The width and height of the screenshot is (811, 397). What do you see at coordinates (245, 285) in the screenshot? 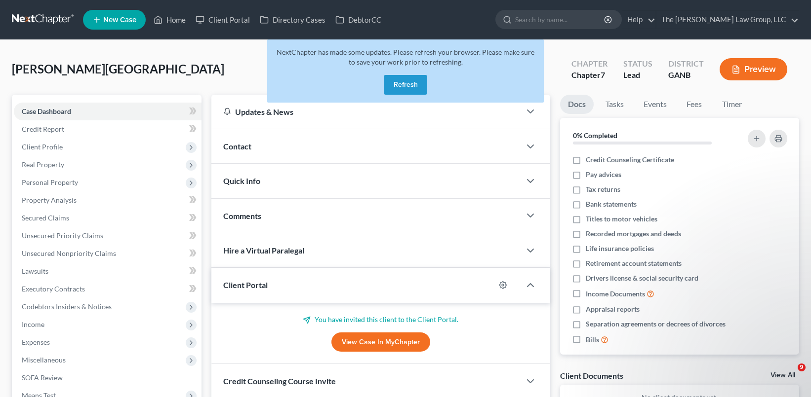
I see `span: Client Portal` at bounding box center [245, 285].